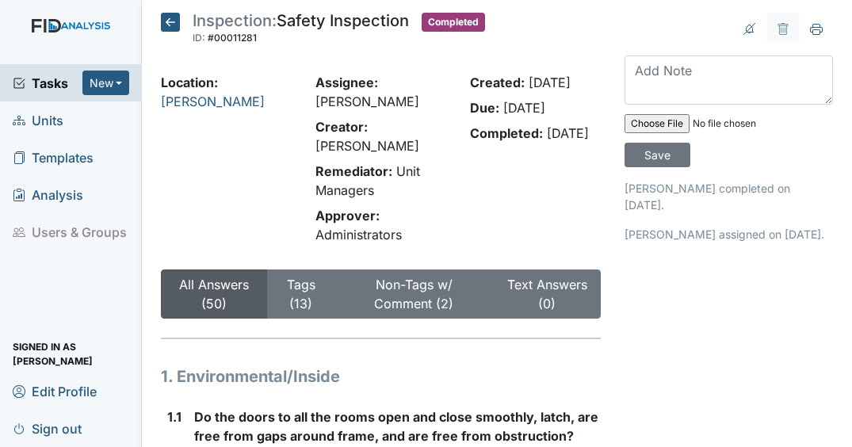 The height and width of the screenshot is (447, 852). I want to click on strong: Approver:, so click(347, 216).